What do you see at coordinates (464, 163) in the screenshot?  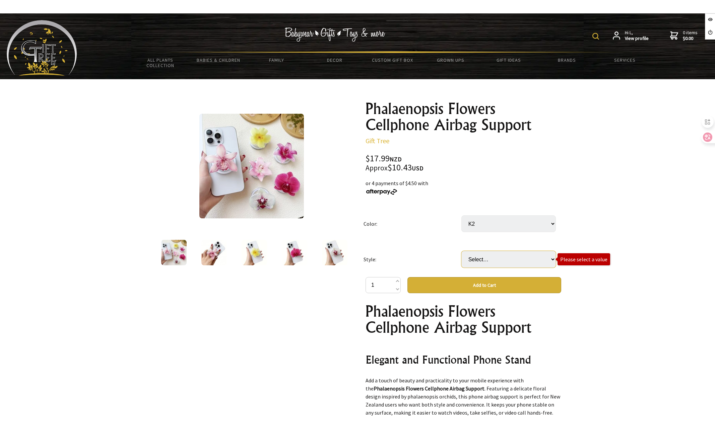 I see `div: $17.99 $10.43` at bounding box center [464, 163].